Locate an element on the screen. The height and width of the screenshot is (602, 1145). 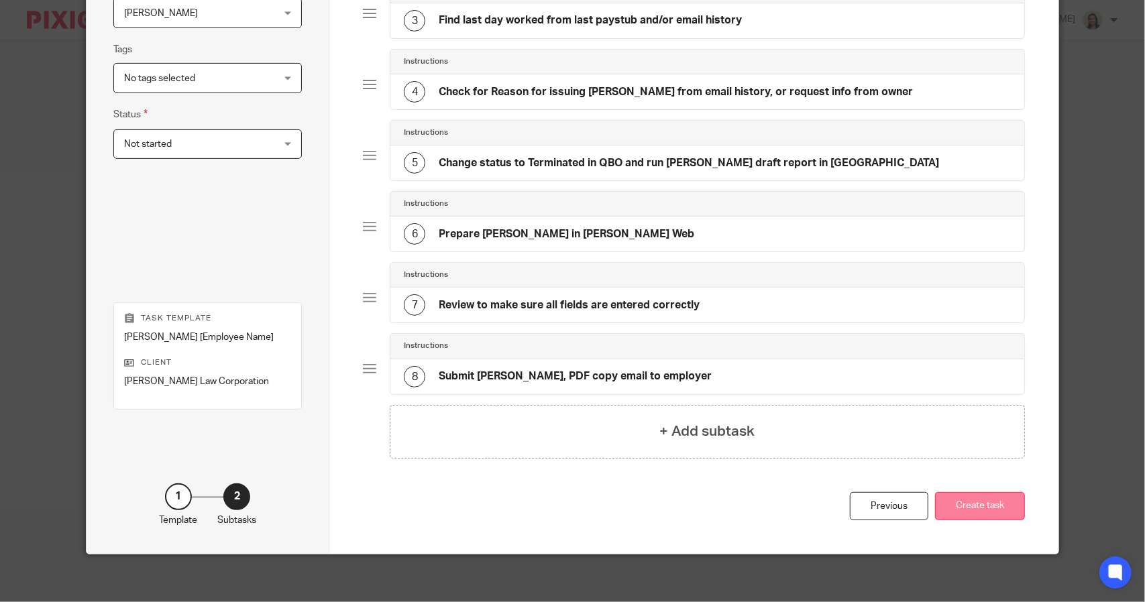
h4: Find last day worked from last paystub and/or email history is located at coordinates (590, 20).